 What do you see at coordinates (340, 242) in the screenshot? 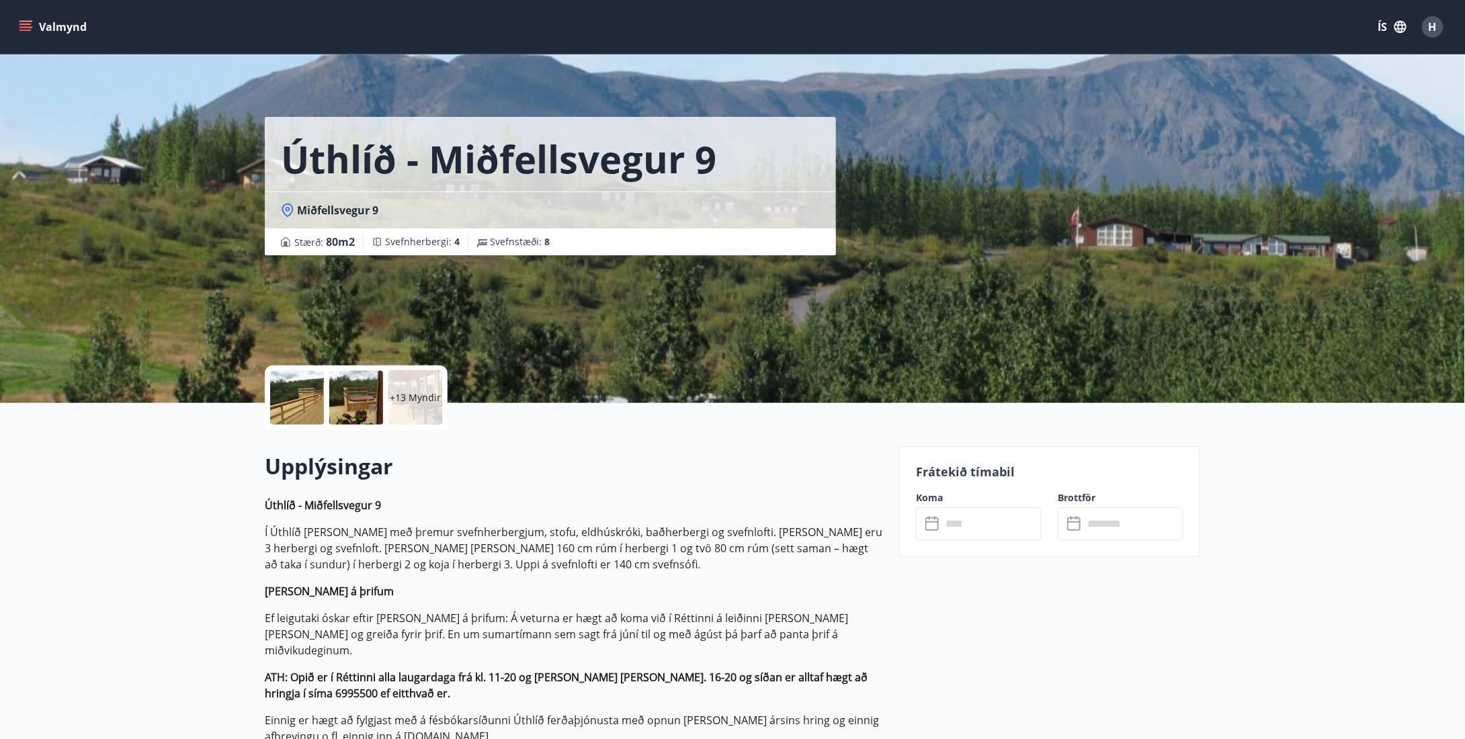
I see `span: 80 m2` at bounding box center [340, 242].